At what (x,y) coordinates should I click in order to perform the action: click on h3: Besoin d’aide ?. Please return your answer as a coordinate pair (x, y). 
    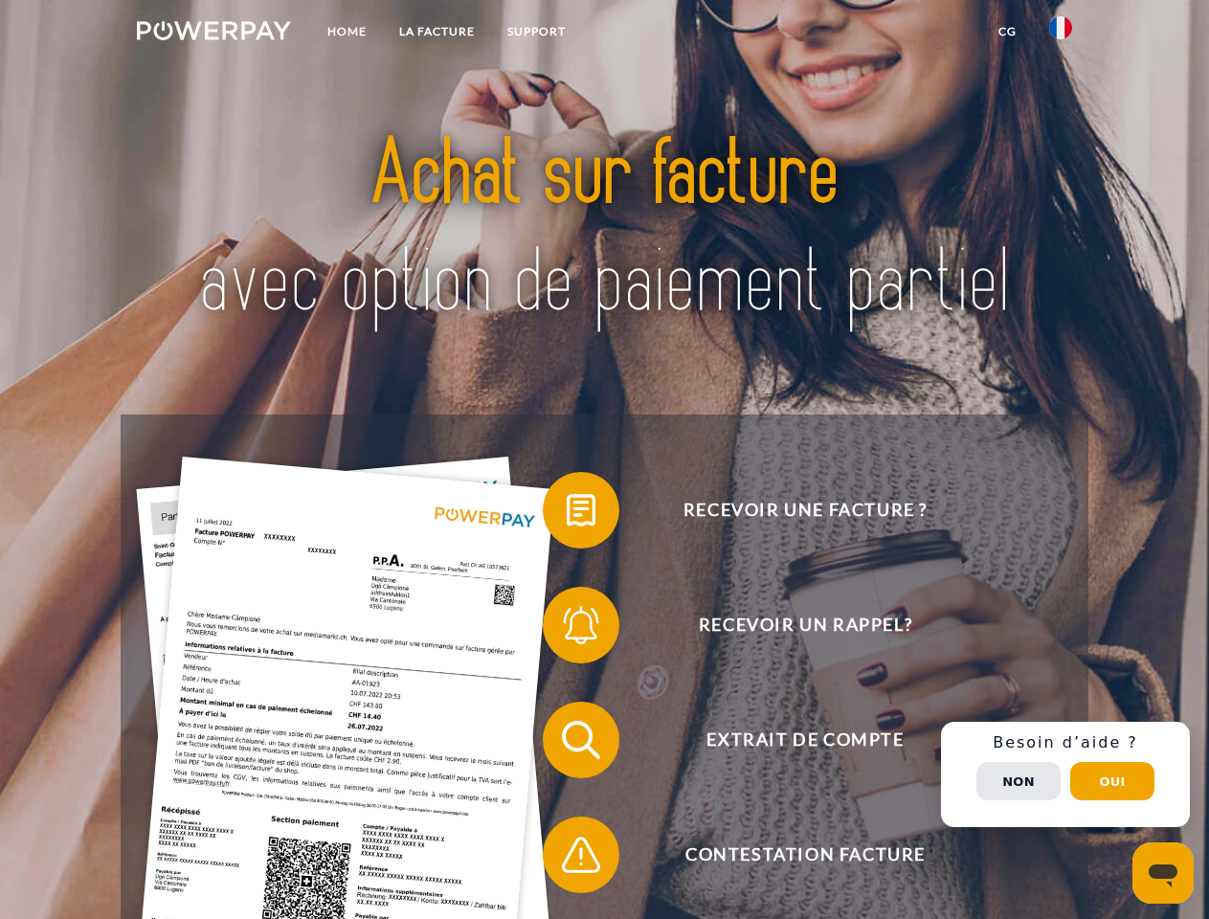
    Looking at the image, I should click on (1065, 743).